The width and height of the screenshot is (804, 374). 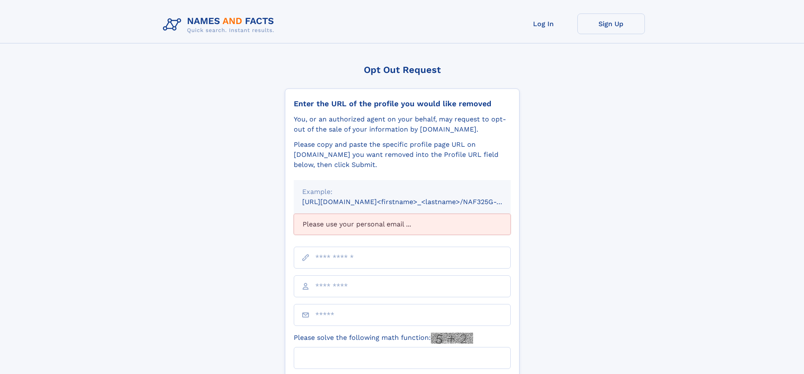 What do you see at coordinates (402, 104) in the screenshot?
I see `div: Enter the URL of the profile you would like removed` at bounding box center [402, 104].